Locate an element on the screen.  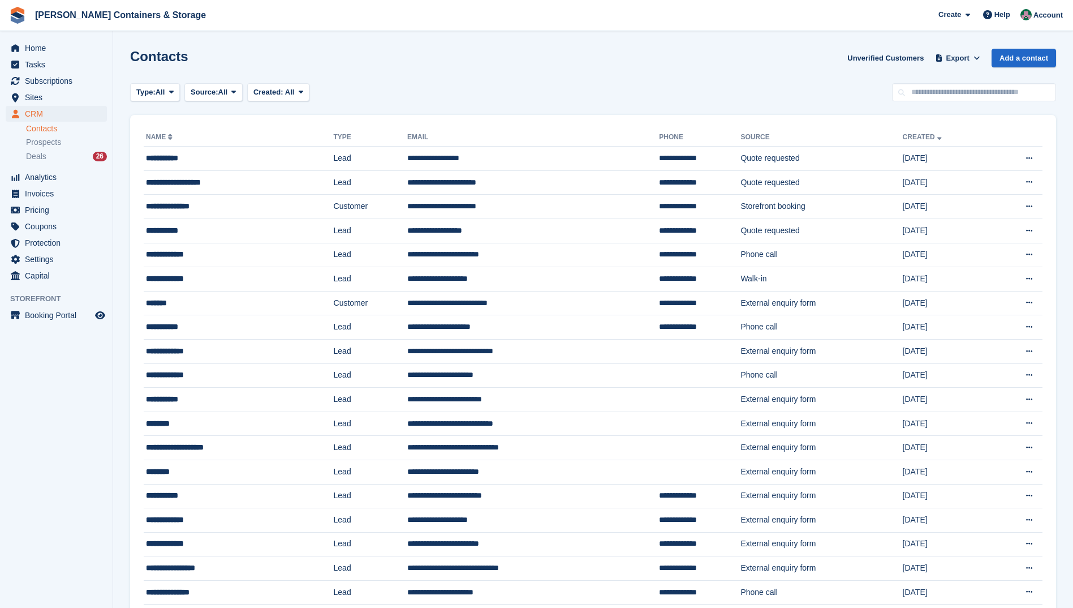
td: Walk-in is located at coordinates (821, 279).